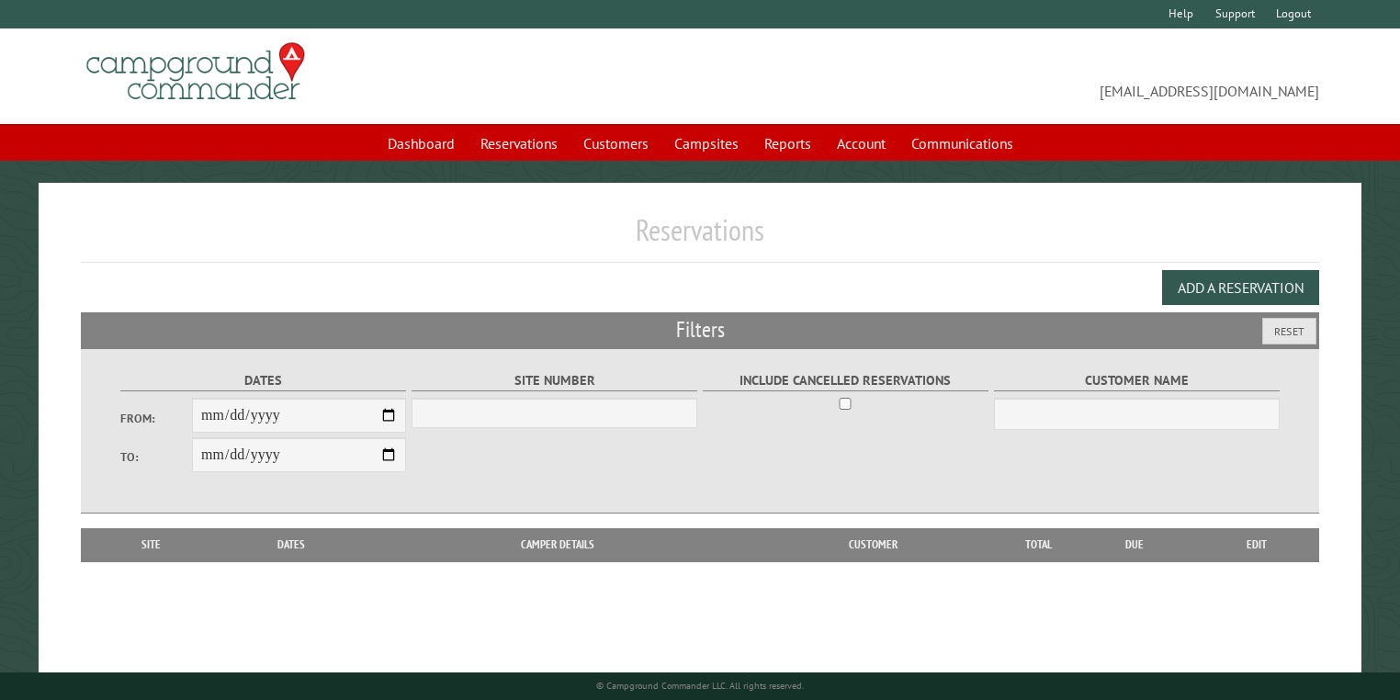 This screenshot has height=700, width=1400. I want to click on button: Reset, so click(1289, 331).